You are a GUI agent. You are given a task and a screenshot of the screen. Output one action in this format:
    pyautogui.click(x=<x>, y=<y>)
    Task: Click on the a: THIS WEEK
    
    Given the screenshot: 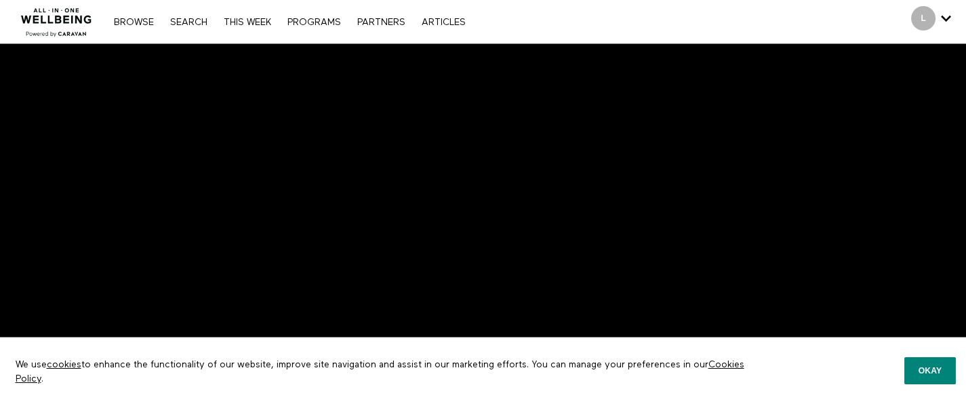 What is the action you would take?
    pyautogui.click(x=247, y=22)
    